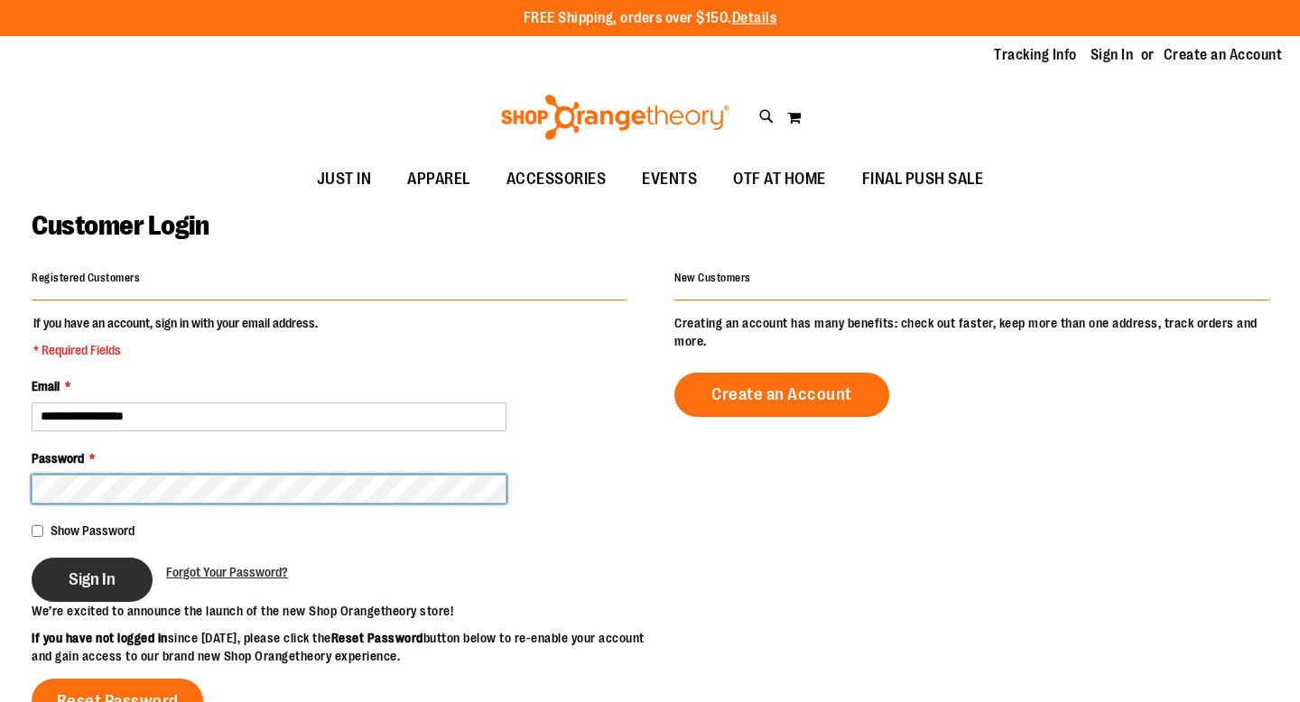  I want to click on span: ACCESSORIES, so click(556, 179).